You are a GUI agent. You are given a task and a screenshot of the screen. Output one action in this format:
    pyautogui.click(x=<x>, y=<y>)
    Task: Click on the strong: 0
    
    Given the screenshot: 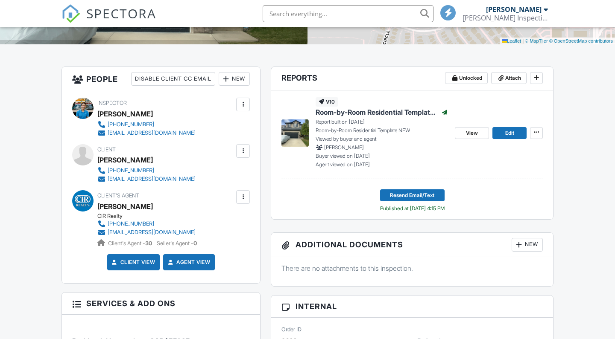 What is the action you would take?
    pyautogui.click(x=195, y=243)
    